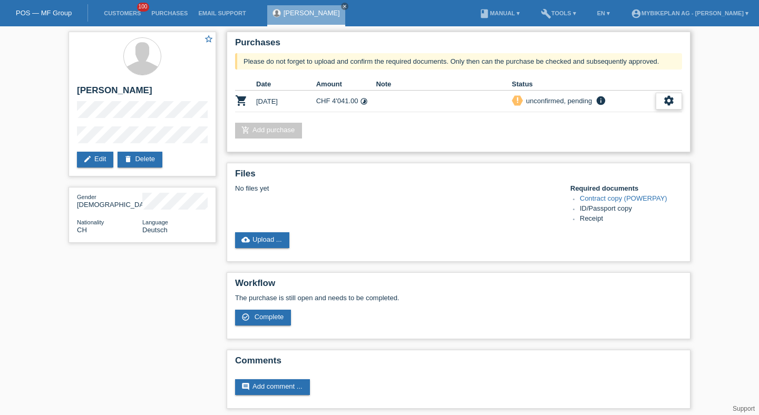 The width and height of the screenshot is (759, 415). Describe the element at coordinates (459, 298) in the screenshot. I see `p: The purchase is still open and needs to be completed.` at that location.